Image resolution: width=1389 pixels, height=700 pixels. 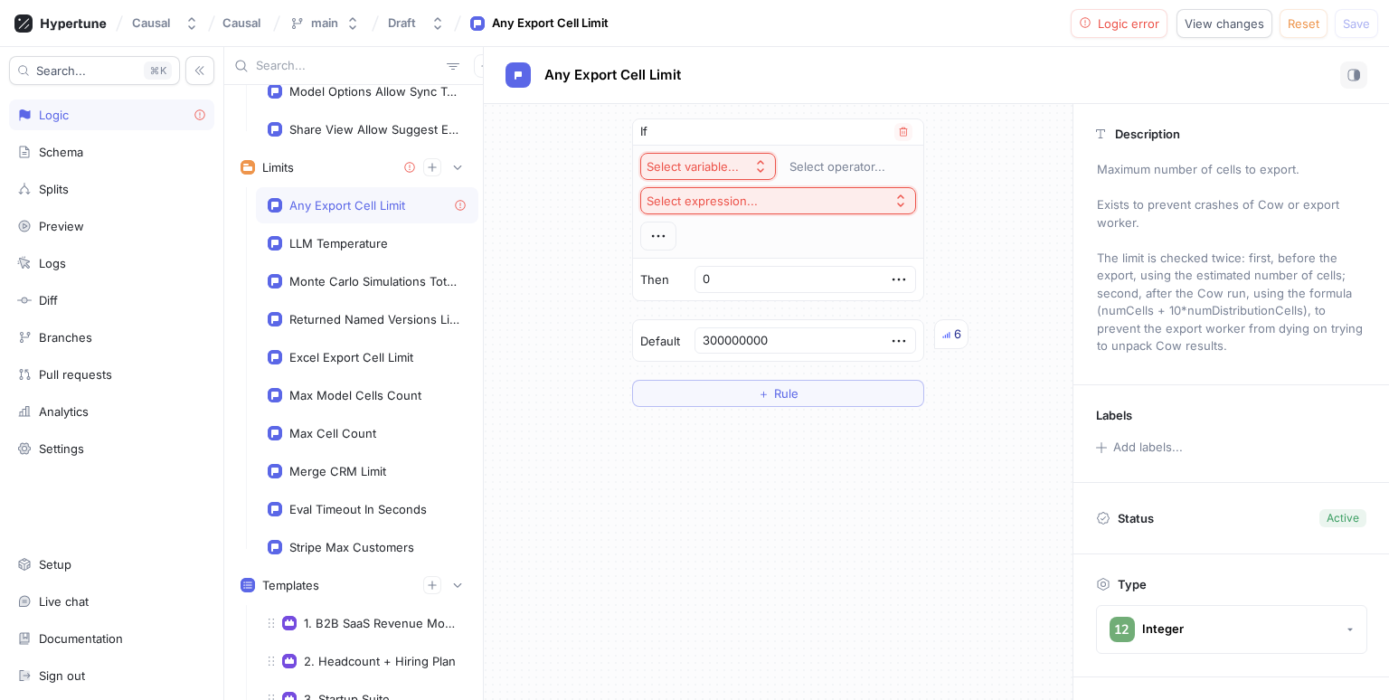 I want to click on div: Causal, so click(x=151, y=23).